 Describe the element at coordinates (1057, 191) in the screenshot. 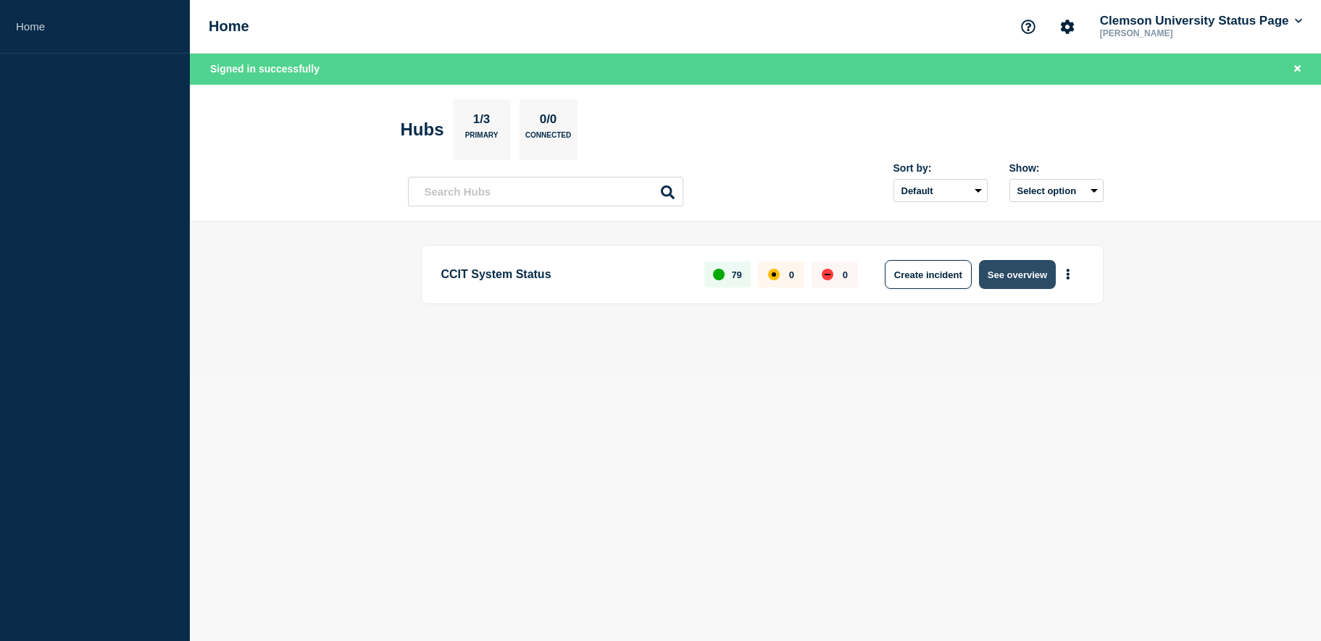

I see `button: Select option` at that location.